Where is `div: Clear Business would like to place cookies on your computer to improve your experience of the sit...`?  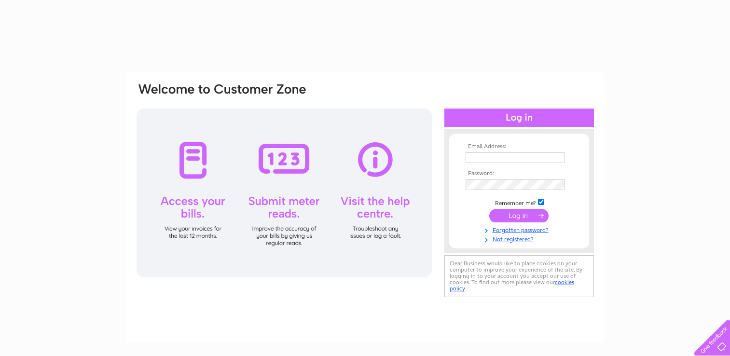 div: Clear Business would like to place cookies on your computer to improve your experience of the sit... is located at coordinates (519, 276).